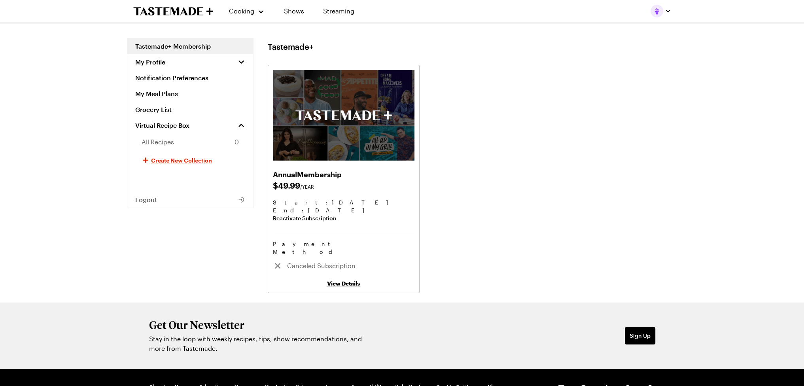  What do you see at coordinates (190, 200) in the screenshot?
I see `button: Logout` at bounding box center [190, 200].